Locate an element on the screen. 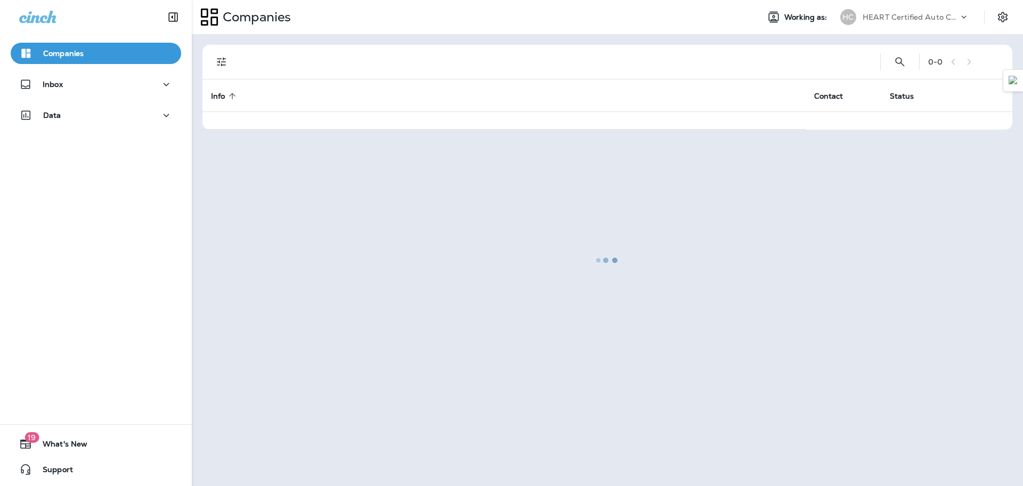  span: What's New is located at coordinates (60, 446).